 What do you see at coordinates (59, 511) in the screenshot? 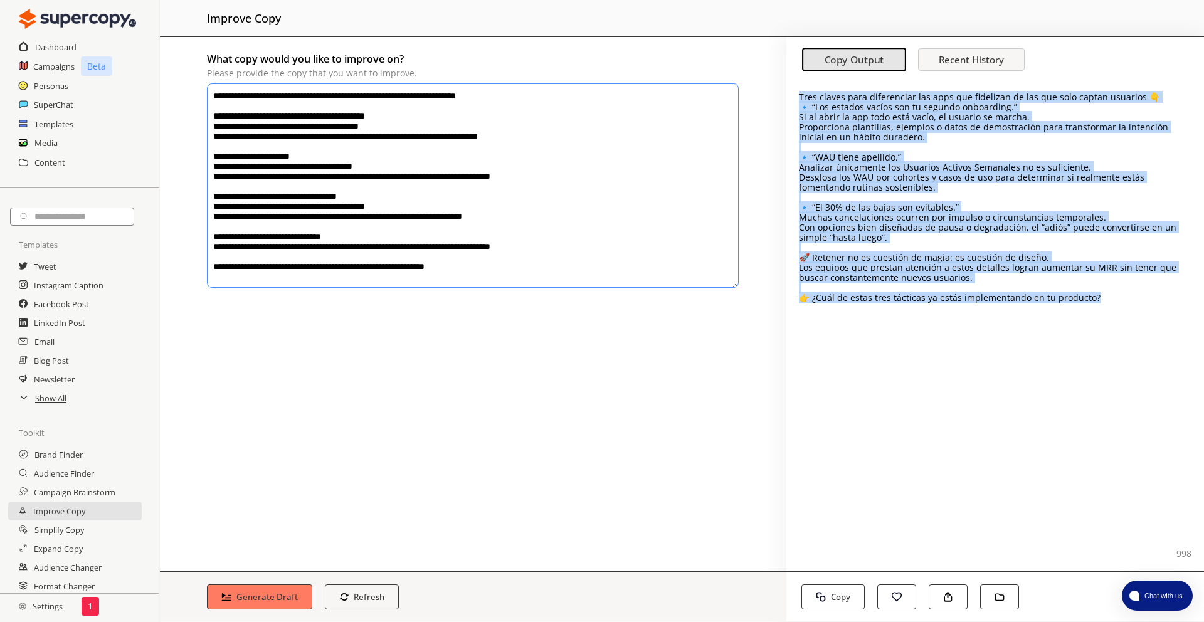
I see `a: Improve Copy` at bounding box center [59, 511].